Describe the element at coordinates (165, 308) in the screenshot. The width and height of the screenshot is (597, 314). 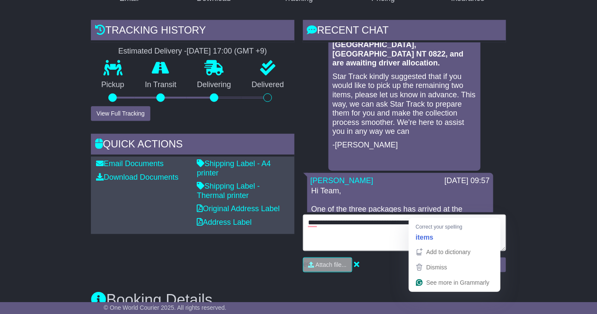
I see `span: © One World Courier 2025. All rights reserved.` at that location.